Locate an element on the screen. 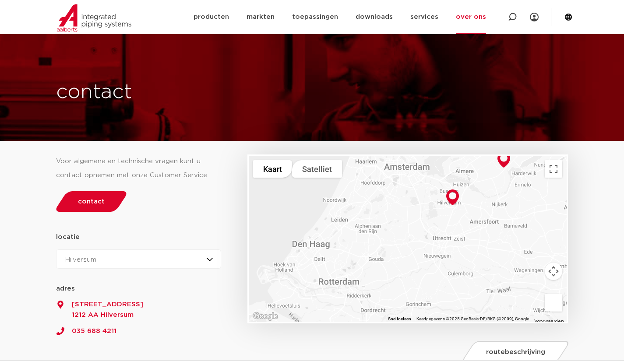 Image resolution: width=624 pixels, height=361 pixels. div: Voor algemene en technische vragen kunt u contact opnemen met onze Customer Service is located at coordinates (139, 168).